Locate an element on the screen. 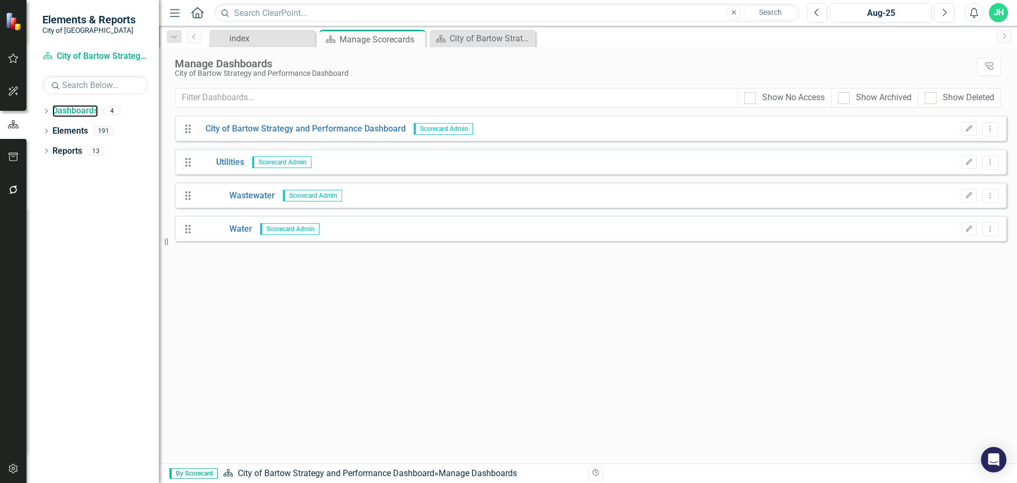  input: Search ClearPoint... is located at coordinates (507, 13).